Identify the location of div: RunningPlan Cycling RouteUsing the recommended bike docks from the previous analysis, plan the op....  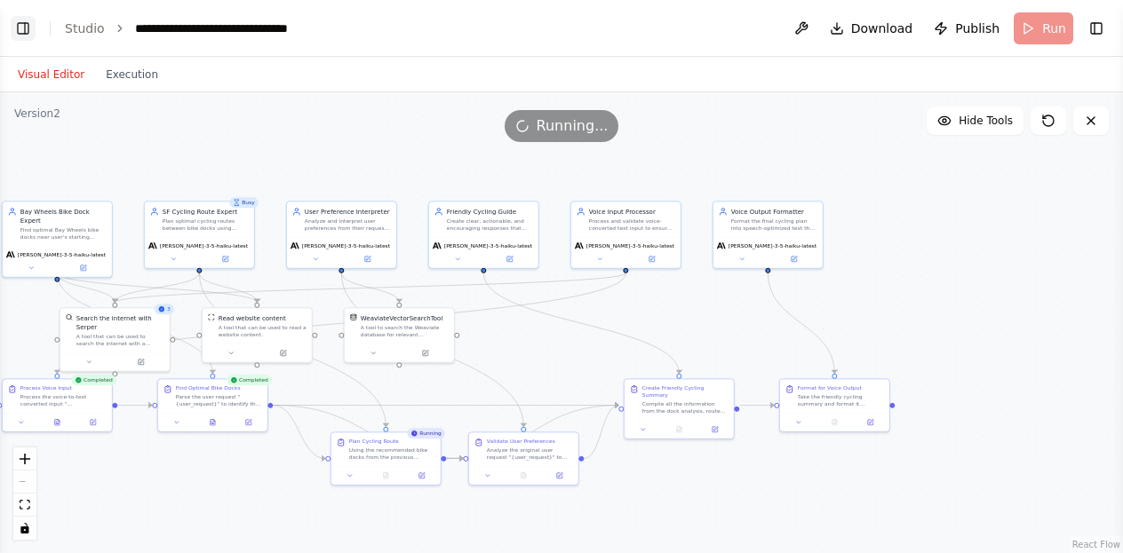
(385, 458).